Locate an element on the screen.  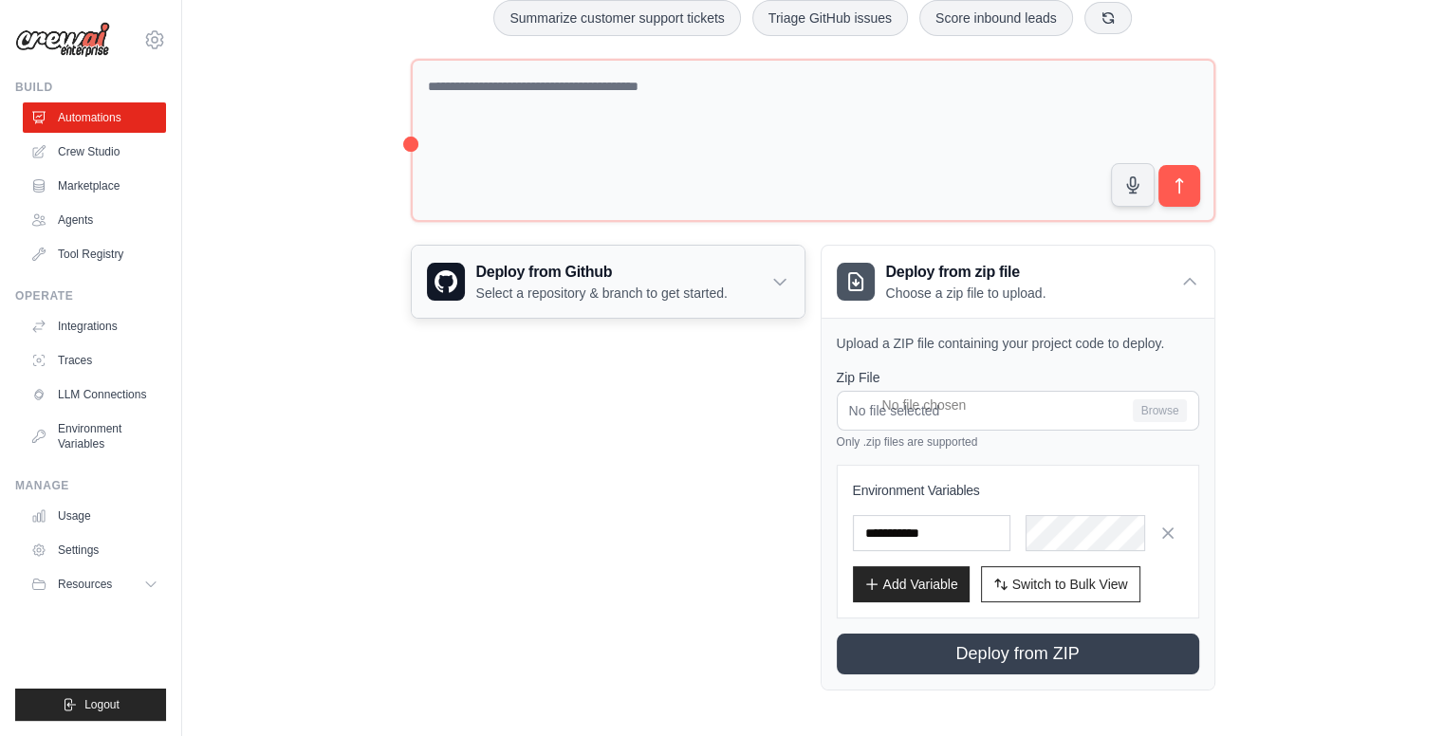
h3: Deploy from Github is located at coordinates (601, 272).